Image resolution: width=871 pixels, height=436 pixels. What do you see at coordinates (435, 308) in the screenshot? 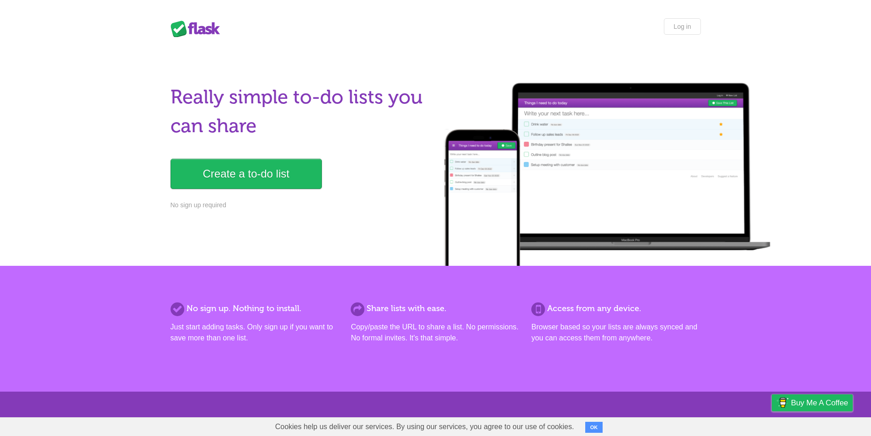
I see `h2: Share lists with ease.` at bounding box center [435, 308].